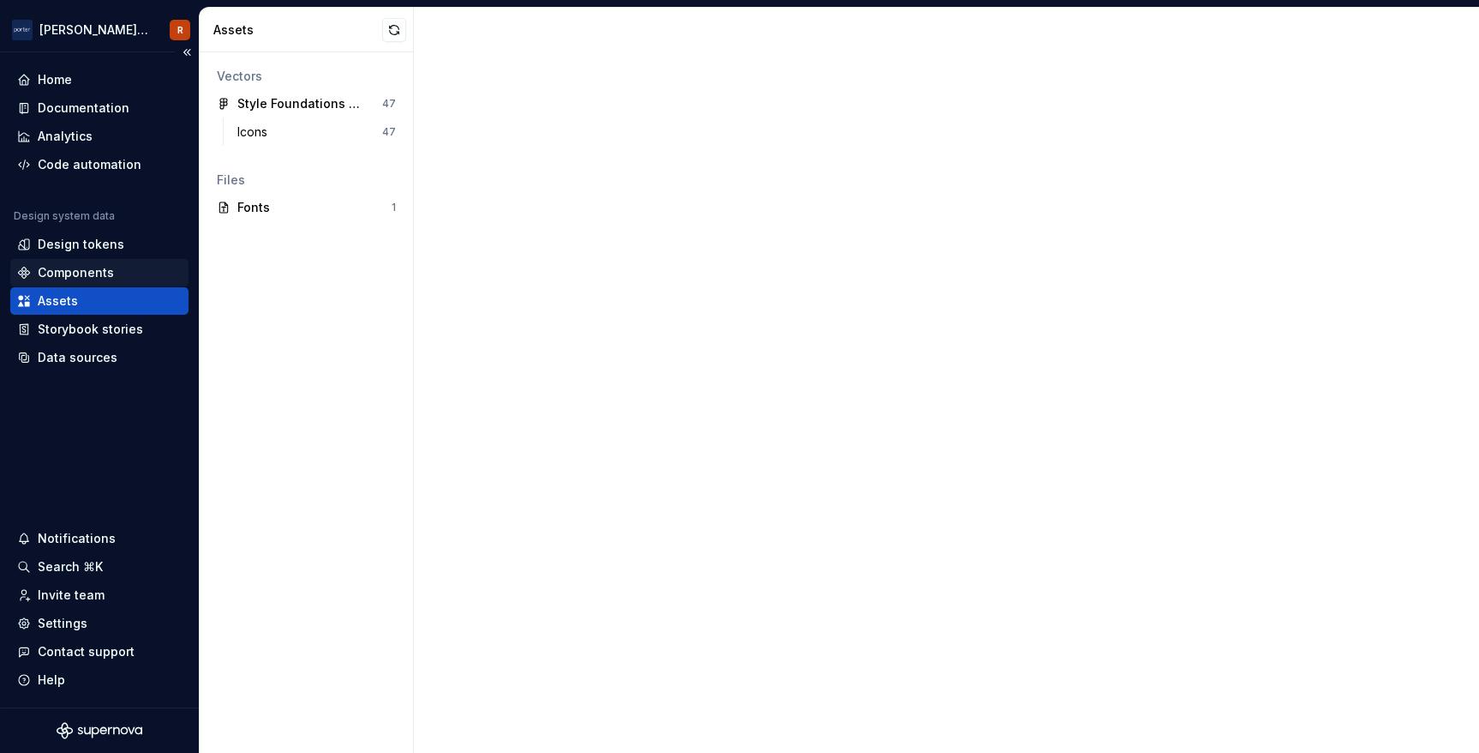 The width and height of the screenshot is (1479, 753). What do you see at coordinates (99, 329) in the screenshot?
I see `a: Storybook stories` at bounding box center [99, 329].